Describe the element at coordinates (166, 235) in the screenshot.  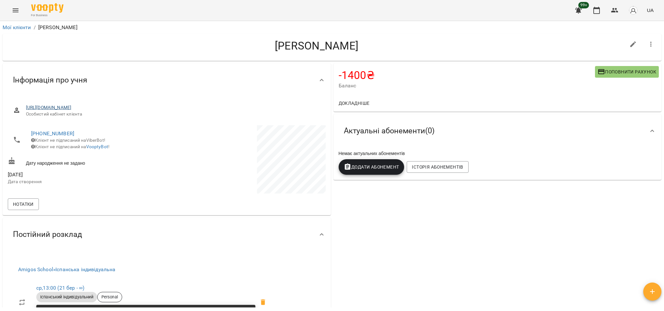
I see `div: Постійний розклад` at that location.